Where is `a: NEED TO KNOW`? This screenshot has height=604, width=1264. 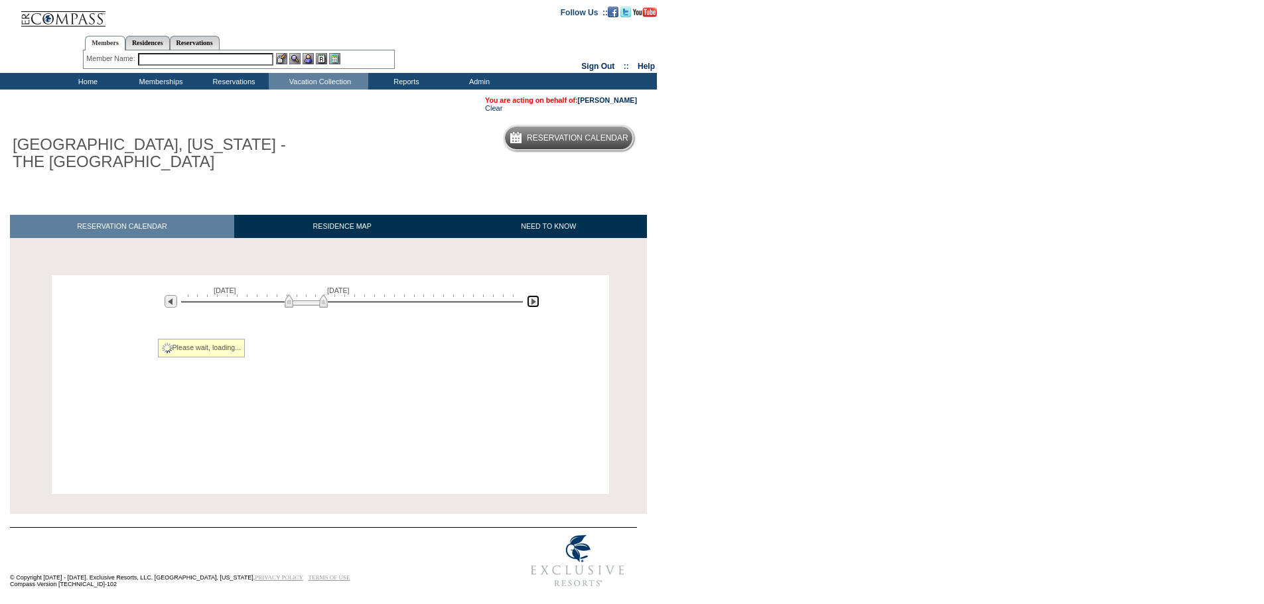 a: NEED TO KNOW is located at coordinates (548, 226).